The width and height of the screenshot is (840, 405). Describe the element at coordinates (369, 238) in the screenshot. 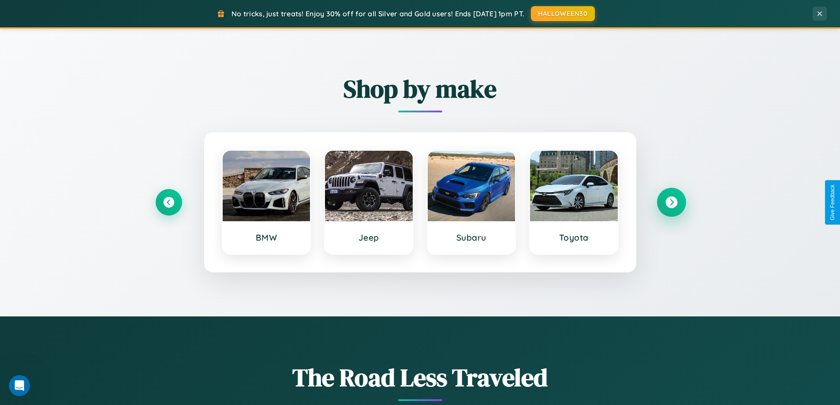

I see `h3: Jeep` at that location.